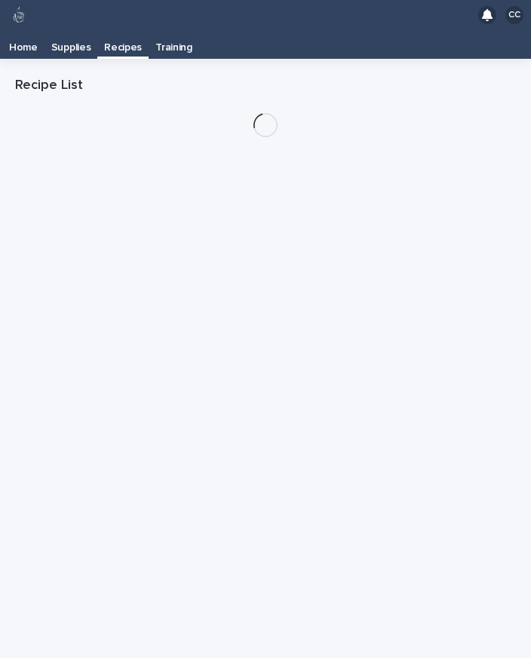 The height and width of the screenshot is (658, 531). What do you see at coordinates (71, 44) in the screenshot?
I see `a: Supplies` at bounding box center [71, 44].